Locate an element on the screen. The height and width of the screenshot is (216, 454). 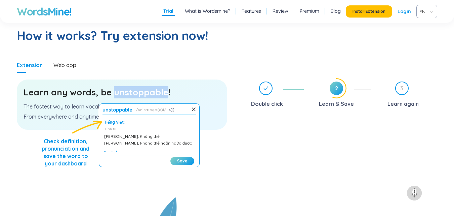
a: Trial is located at coordinates (169, 11).